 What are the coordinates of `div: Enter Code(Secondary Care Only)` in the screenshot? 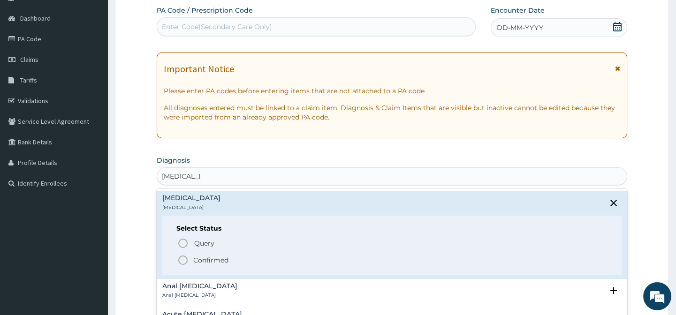 It's located at (217, 27).